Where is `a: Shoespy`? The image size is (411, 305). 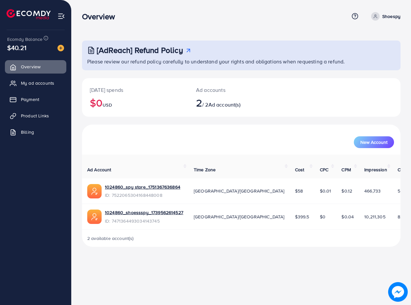 a: Shoespy is located at coordinates (384, 16).